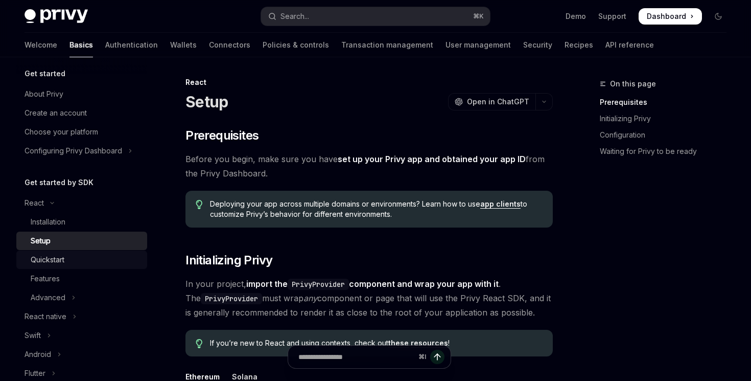 The width and height of the screenshot is (751, 381). What do you see at coordinates (33, 335) in the screenshot?
I see `div: Swift` at bounding box center [33, 335].